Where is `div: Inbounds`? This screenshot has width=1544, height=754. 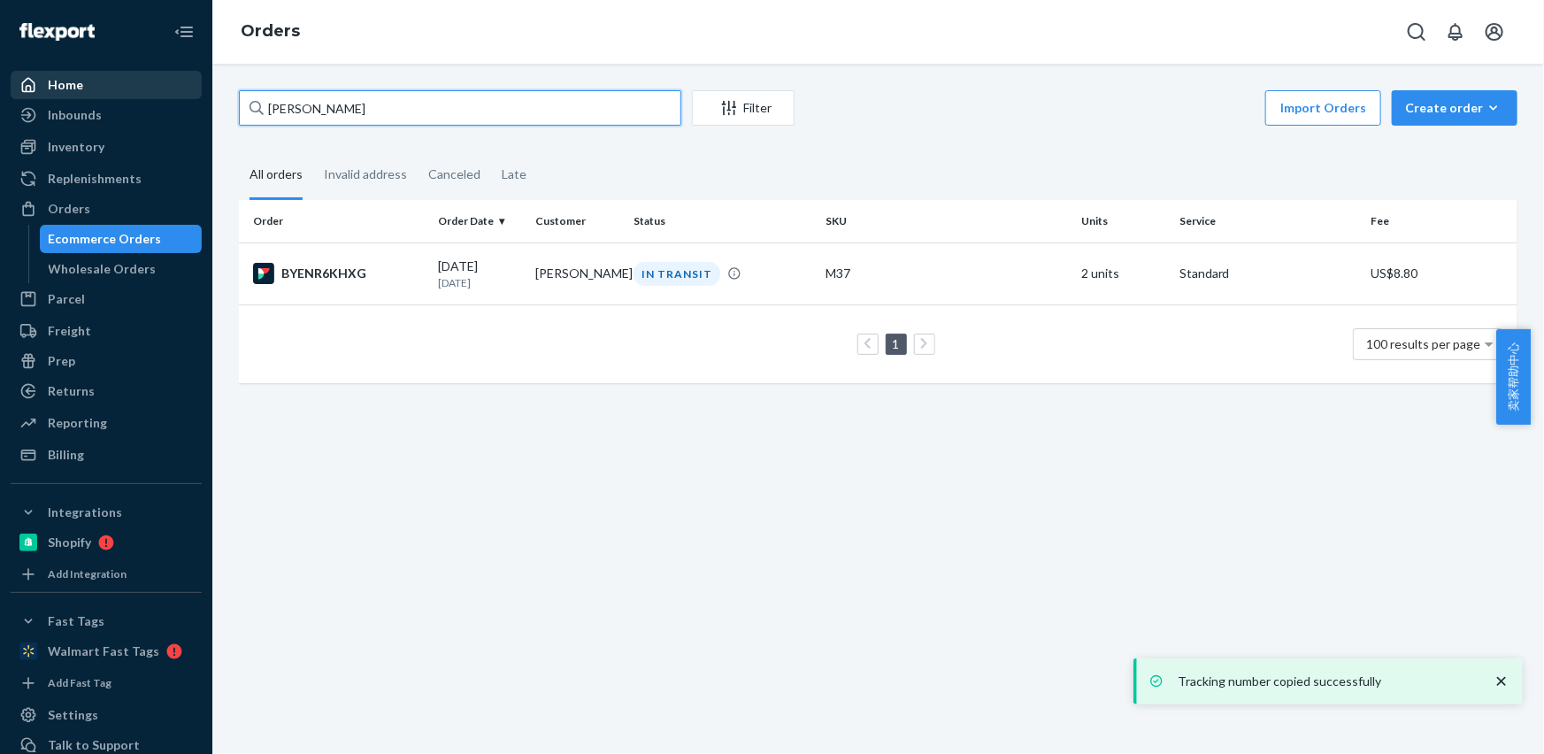 div: Inbounds is located at coordinates (74, 115).